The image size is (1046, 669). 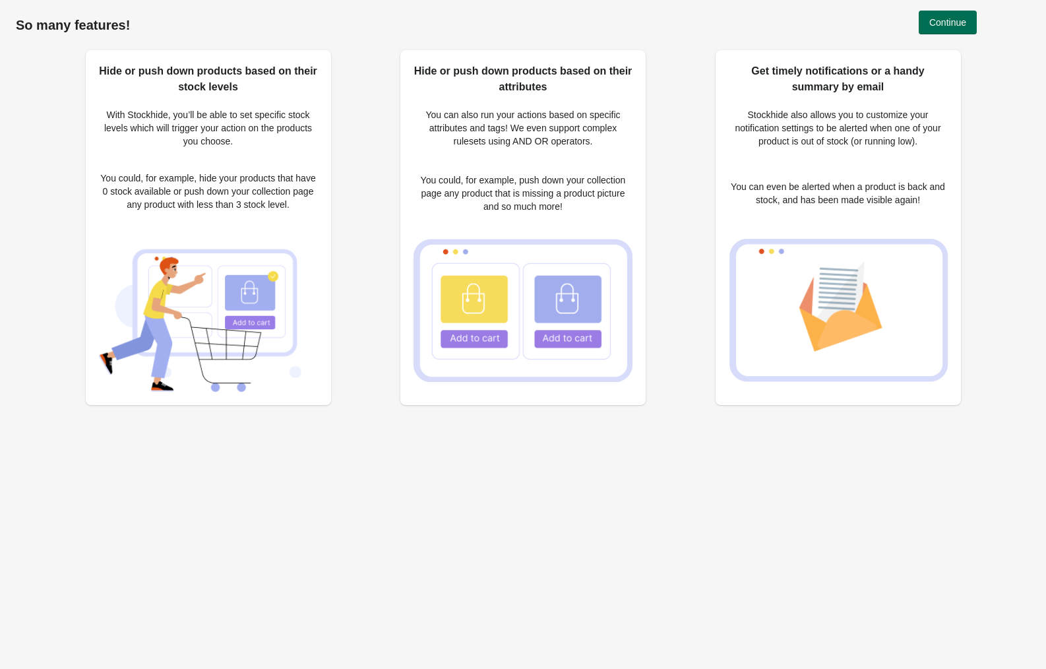 What do you see at coordinates (208, 191) in the screenshot?
I see `p: You could, for example, hide your products that have 0 stock available or push down your collecti...` at bounding box center [208, 191].